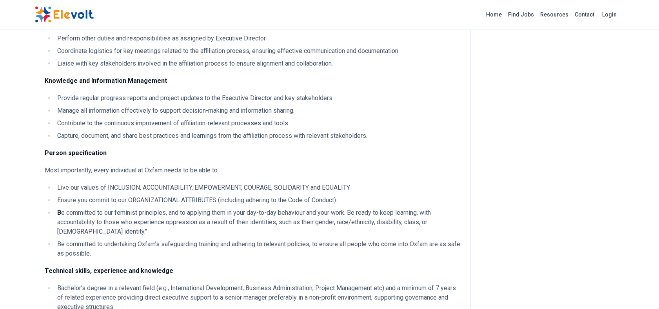 The height and width of the screenshot is (309, 659). What do you see at coordinates (59, 212) in the screenshot?
I see `strong: B` at bounding box center [59, 212].